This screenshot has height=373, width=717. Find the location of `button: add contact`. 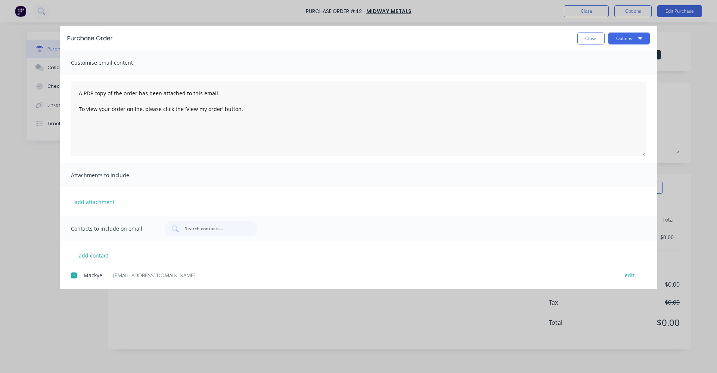

button: add contact is located at coordinates (93, 255).